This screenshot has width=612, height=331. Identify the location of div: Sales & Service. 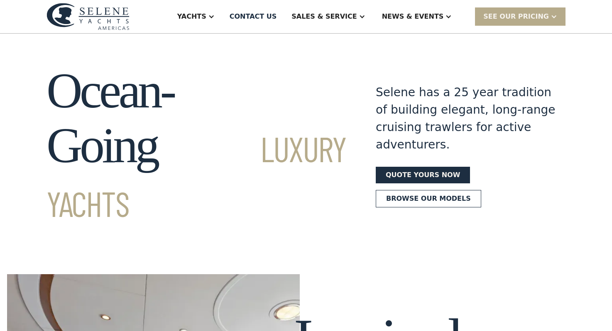
(324, 17).